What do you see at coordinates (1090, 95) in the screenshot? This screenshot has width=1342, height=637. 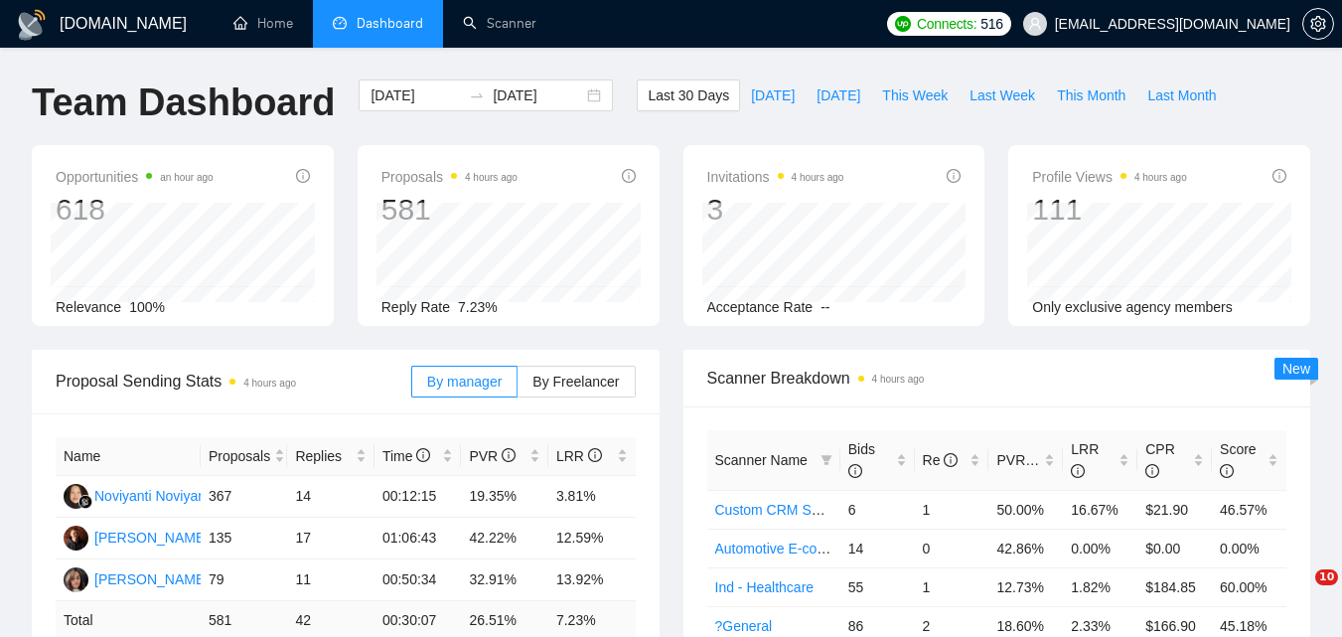 I see `span: This Month` at bounding box center [1090, 95].